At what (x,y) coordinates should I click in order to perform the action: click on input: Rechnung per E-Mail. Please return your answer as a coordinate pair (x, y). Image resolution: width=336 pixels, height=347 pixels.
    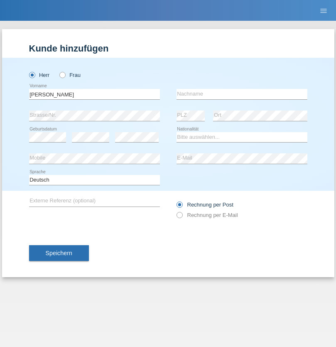
    Looking at the image, I should click on (179, 217).